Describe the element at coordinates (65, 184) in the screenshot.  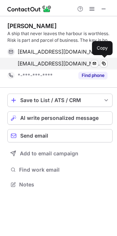
I see `span: Notes` at that location.